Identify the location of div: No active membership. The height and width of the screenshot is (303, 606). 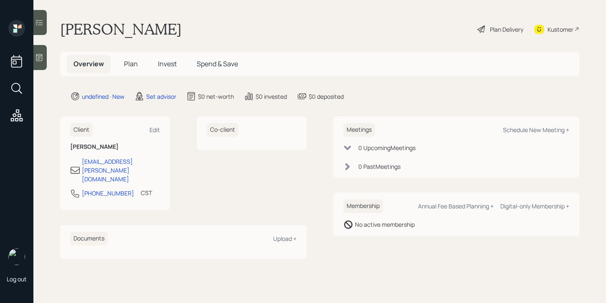
(384, 225).